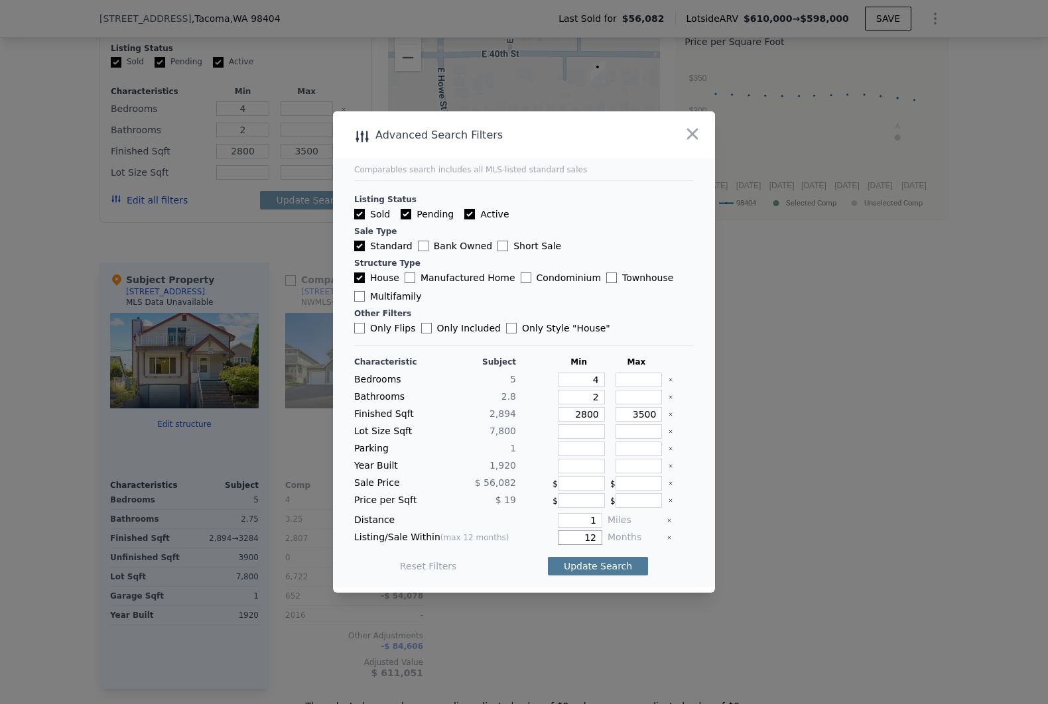 Image resolution: width=1048 pixels, height=704 pixels. I want to click on span: 1, so click(513, 448).